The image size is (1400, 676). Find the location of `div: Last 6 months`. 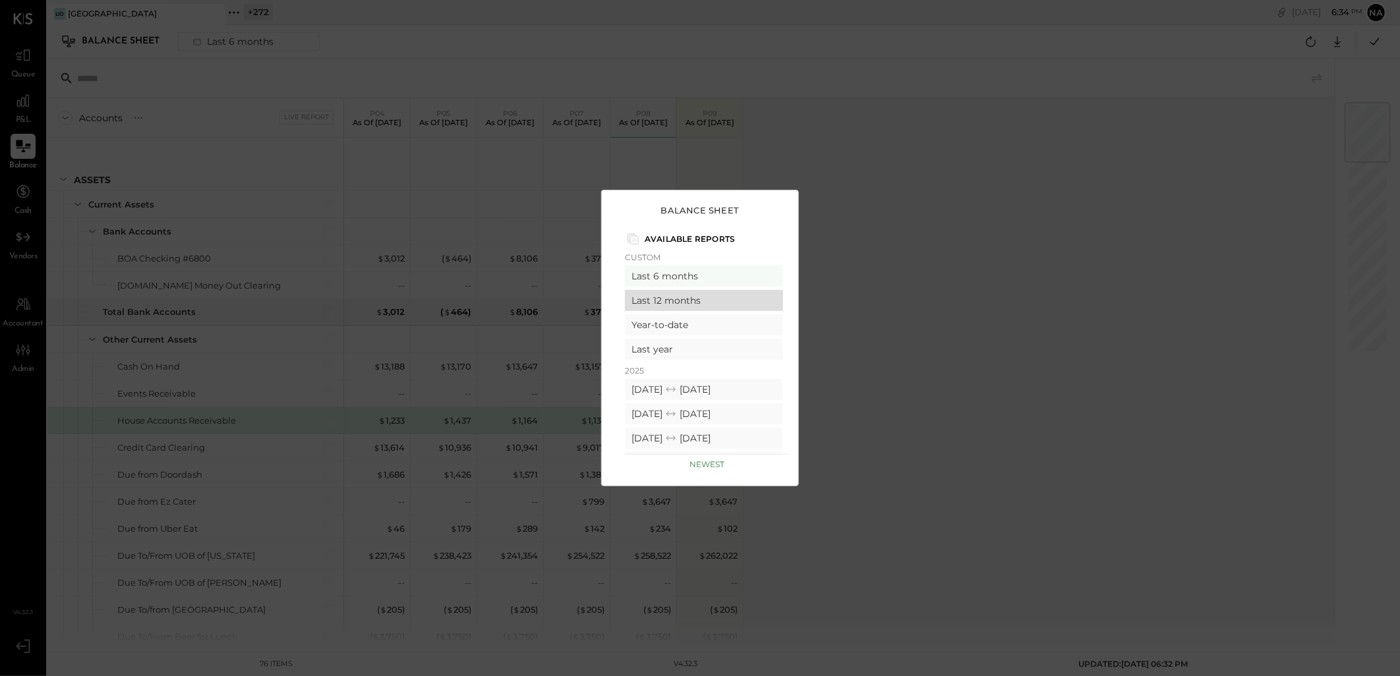

div: Last 6 months is located at coordinates (704, 276).